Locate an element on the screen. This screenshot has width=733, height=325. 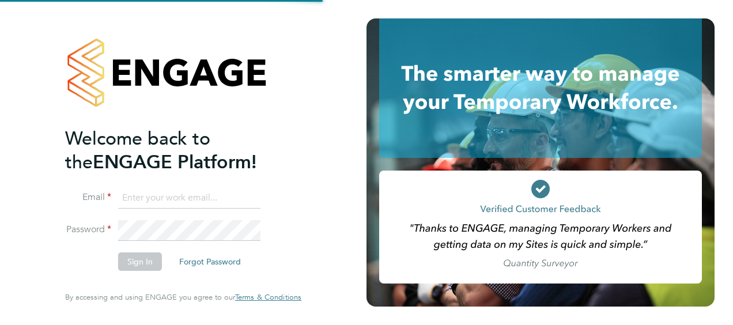
label: Password is located at coordinates (88, 229).